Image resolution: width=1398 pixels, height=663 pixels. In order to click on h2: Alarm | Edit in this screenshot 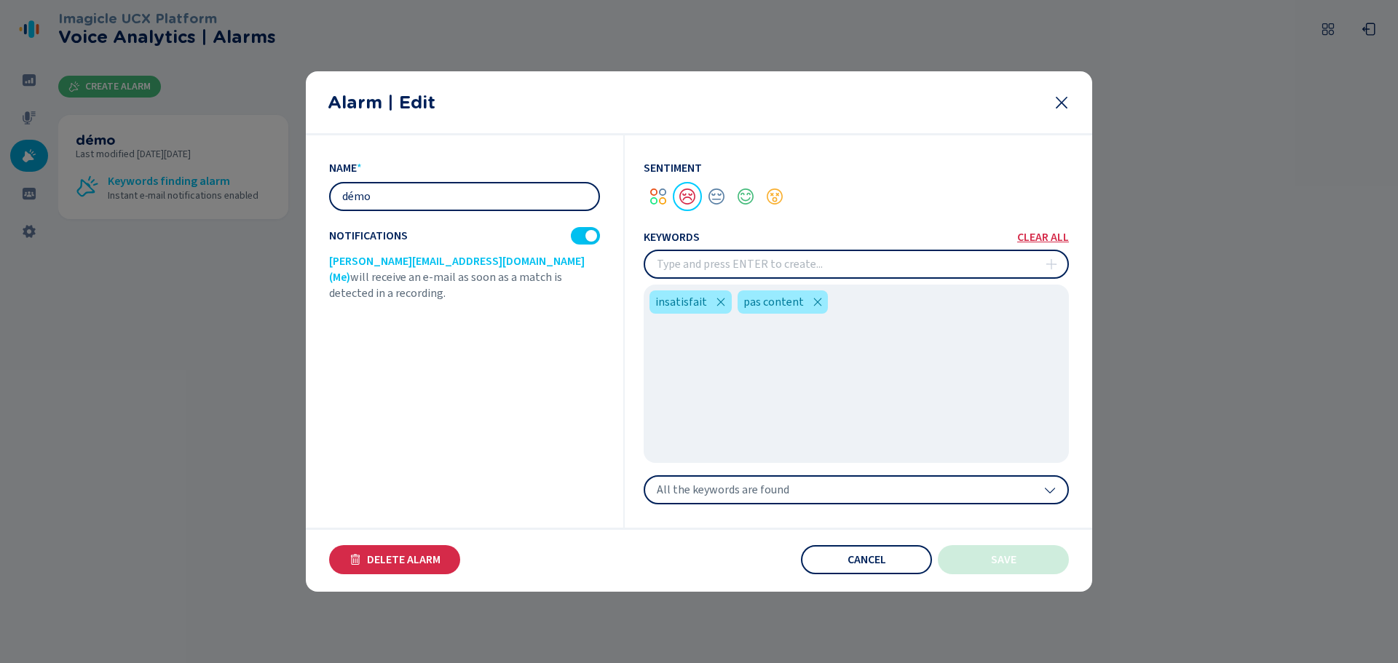, I will do `click(684, 103)`.